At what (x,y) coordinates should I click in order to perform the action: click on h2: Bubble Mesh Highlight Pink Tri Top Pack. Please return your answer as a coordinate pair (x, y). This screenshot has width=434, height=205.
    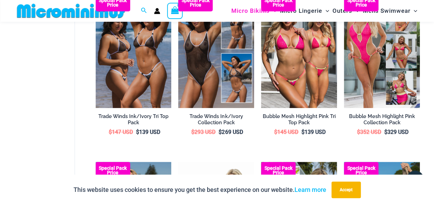
    Looking at the image, I should click on (299, 119).